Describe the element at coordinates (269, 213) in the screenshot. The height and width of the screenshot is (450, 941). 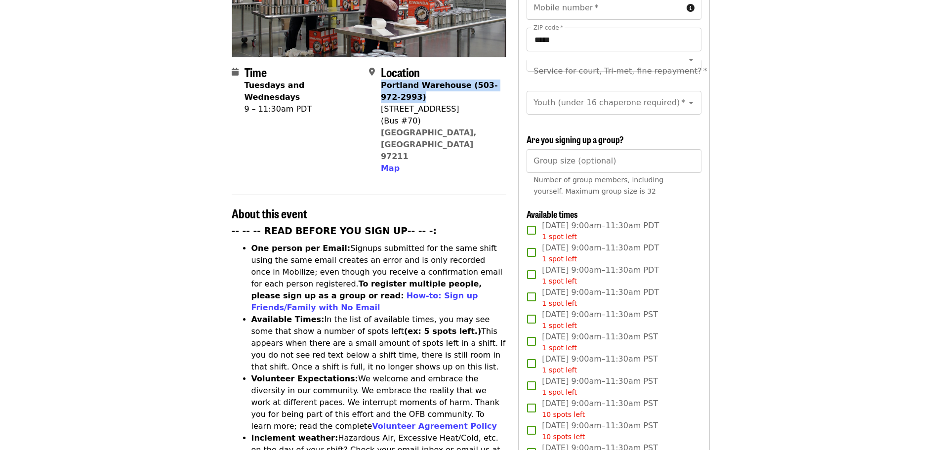
I see `span: About this event` at that location.